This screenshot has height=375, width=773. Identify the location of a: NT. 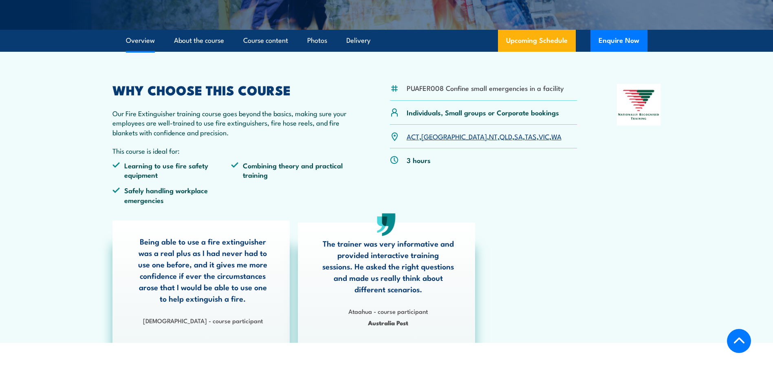
(493, 136).